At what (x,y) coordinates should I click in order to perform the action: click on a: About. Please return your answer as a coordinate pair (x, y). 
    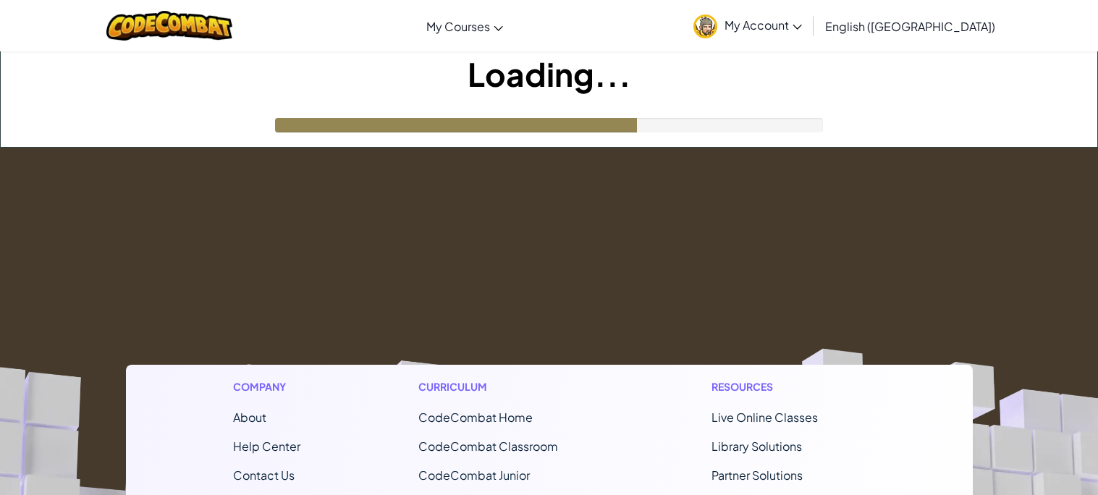
    Looking at the image, I should click on (250, 417).